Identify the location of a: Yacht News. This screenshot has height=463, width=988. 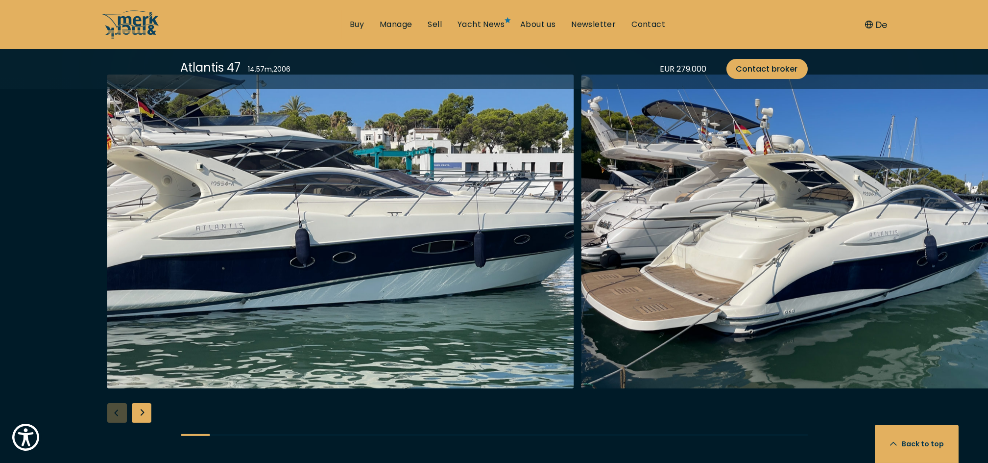
(481, 25).